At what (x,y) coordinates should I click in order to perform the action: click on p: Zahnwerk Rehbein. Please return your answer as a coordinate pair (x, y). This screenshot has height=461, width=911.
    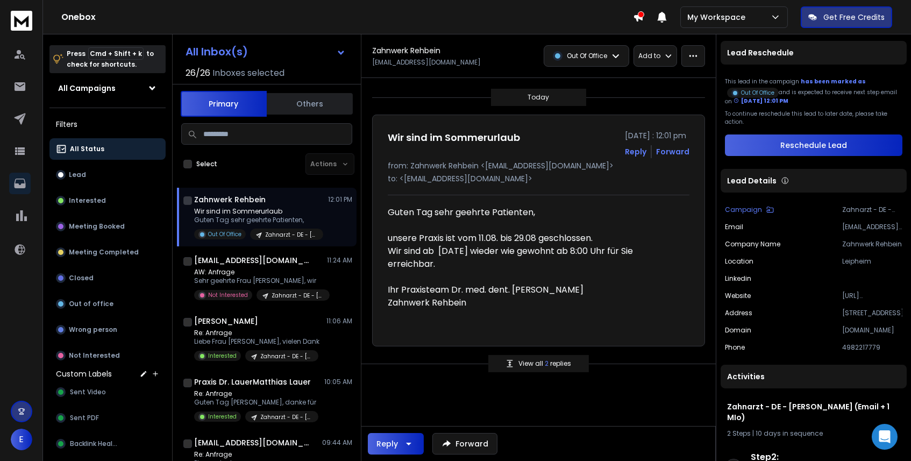
    Looking at the image, I should click on (872, 244).